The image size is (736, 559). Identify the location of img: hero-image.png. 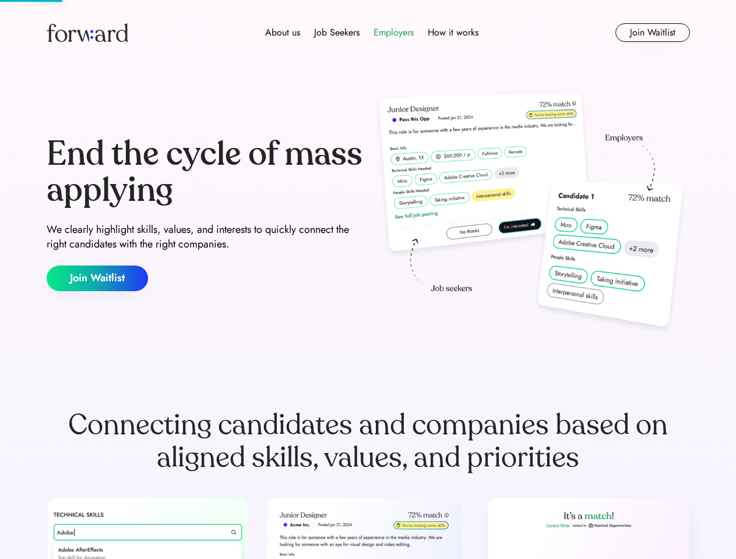
(531, 214).